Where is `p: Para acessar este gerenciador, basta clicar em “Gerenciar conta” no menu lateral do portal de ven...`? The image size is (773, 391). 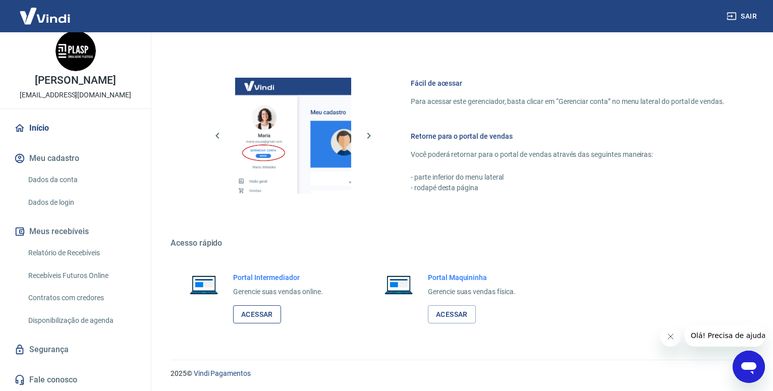
p: Para acessar este gerenciador, basta clicar em “Gerenciar conta” no menu lateral do portal de ven... is located at coordinates (568, 101).